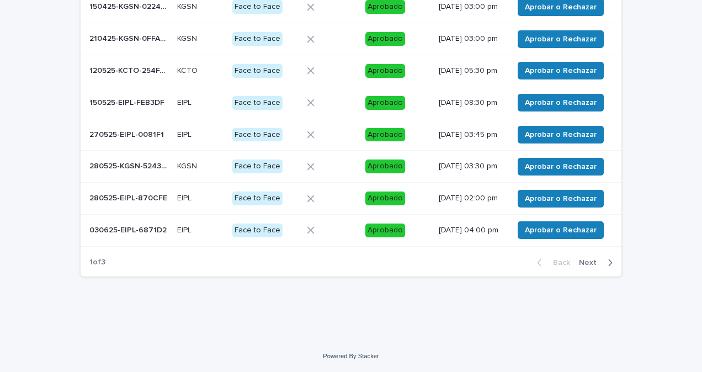  I want to click on p: 120525-KCTO-254FA4, so click(130, 70).